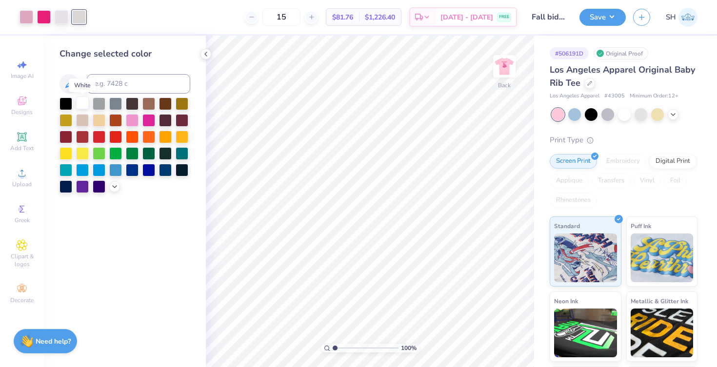 The image size is (717, 367). Describe the element at coordinates (573, 200) in the screenshot. I see `div: Rhinestones` at that location.